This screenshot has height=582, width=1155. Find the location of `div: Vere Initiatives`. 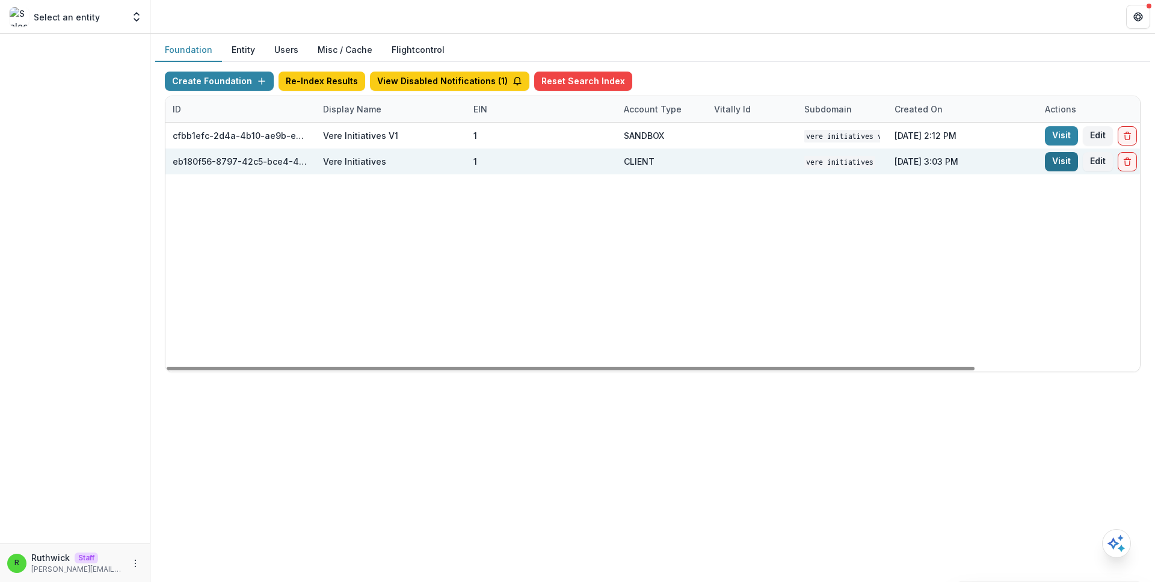

div: Vere Initiatives is located at coordinates (354, 161).